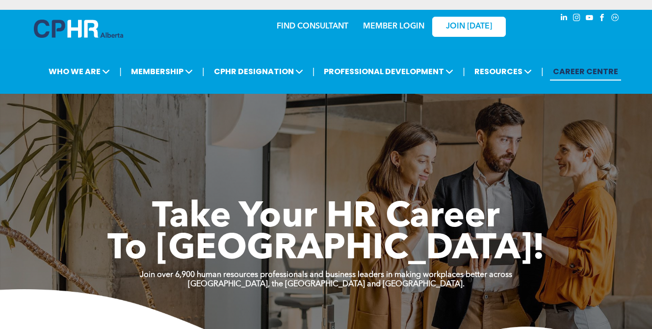  What do you see at coordinates (389, 71) in the screenshot?
I see `span: PROFESSIONAL DEVELOPMENT` at bounding box center [389, 71].